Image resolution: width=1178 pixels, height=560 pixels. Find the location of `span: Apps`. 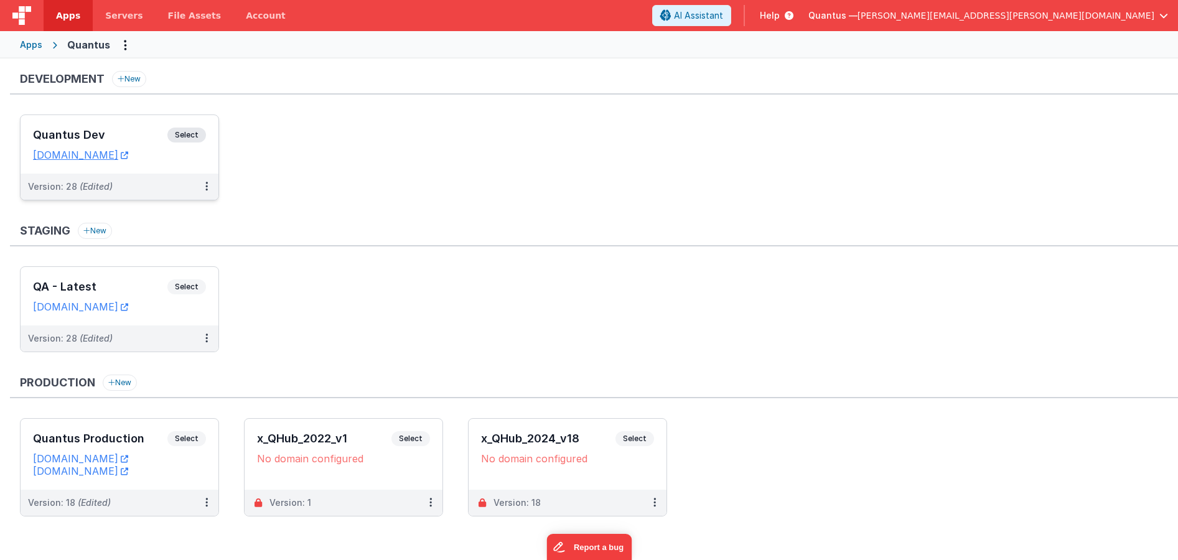

span: Apps is located at coordinates (68, 16).